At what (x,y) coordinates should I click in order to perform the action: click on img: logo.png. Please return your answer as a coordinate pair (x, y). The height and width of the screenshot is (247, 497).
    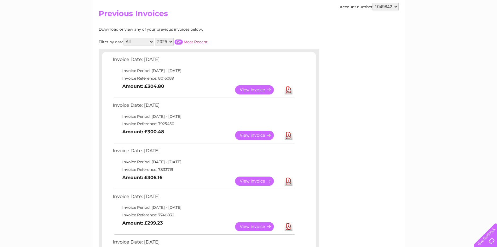
    Looking at the image, I should click on (33, 26).